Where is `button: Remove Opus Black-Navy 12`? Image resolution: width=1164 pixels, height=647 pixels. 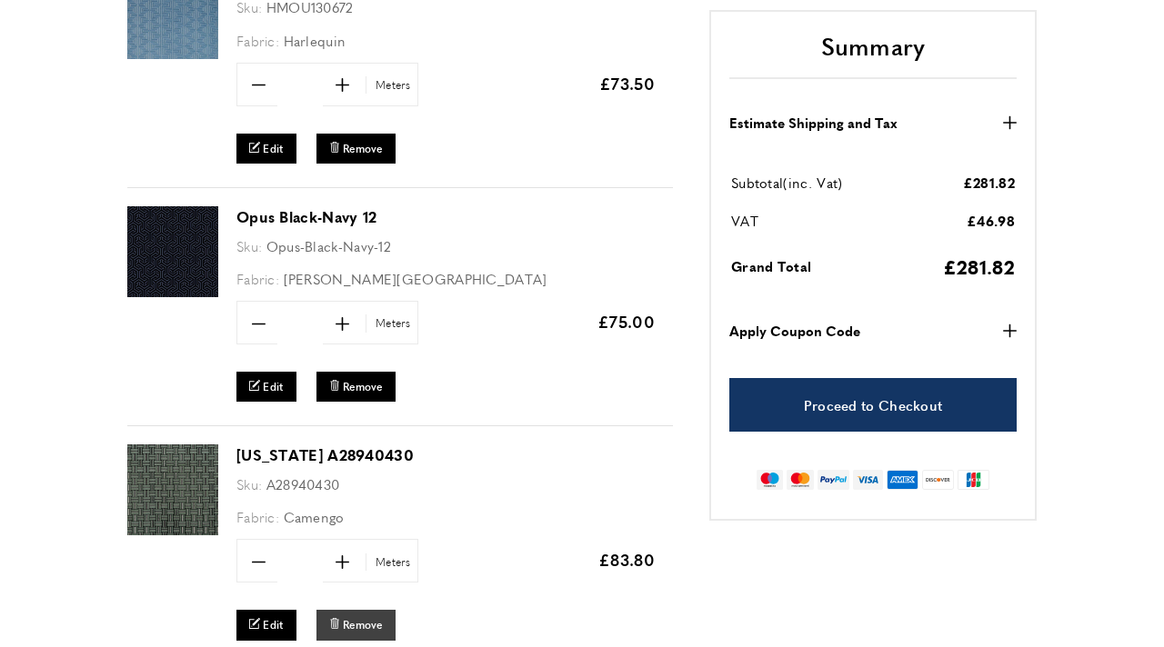 button: Remove Opus Black-Navy 12 is located at coordinates (356, 386).